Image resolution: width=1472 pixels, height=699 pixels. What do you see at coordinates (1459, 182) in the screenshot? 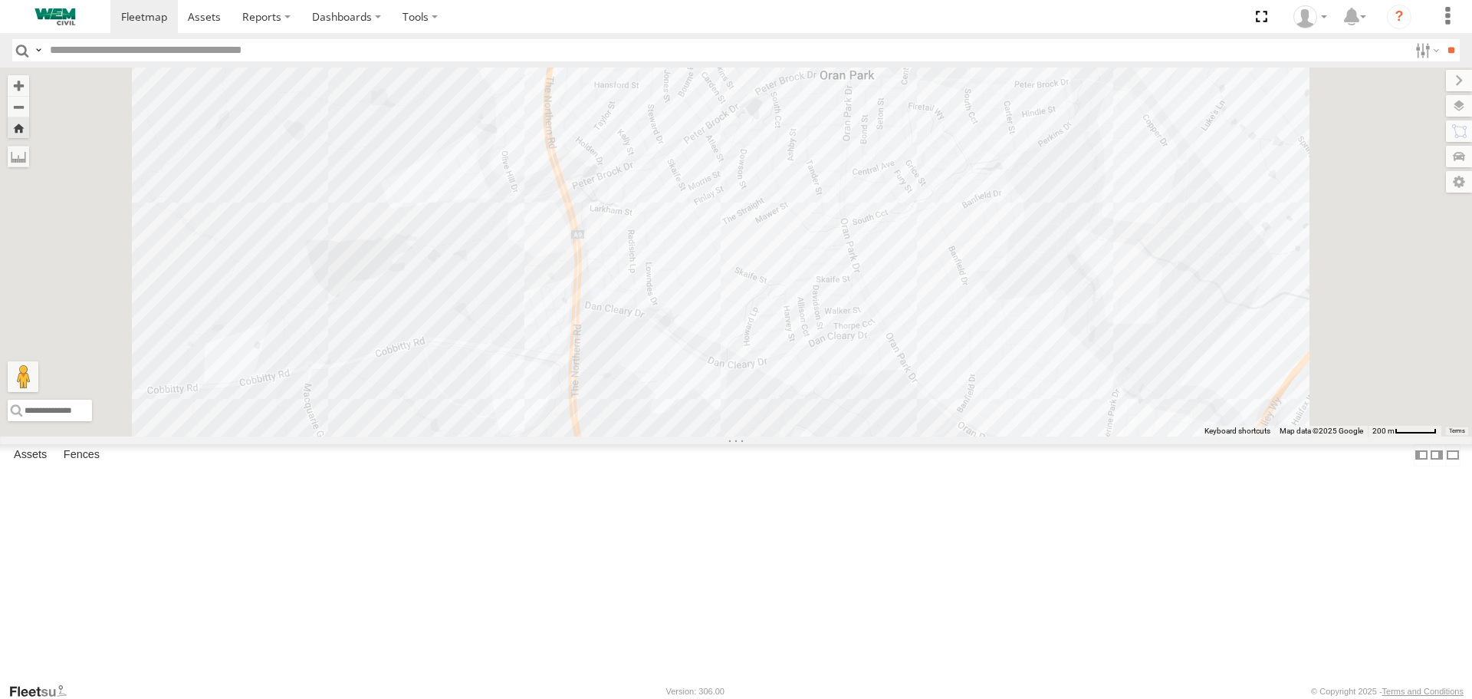
I see `label: Map Settings` at bounding box center [1459, 182].